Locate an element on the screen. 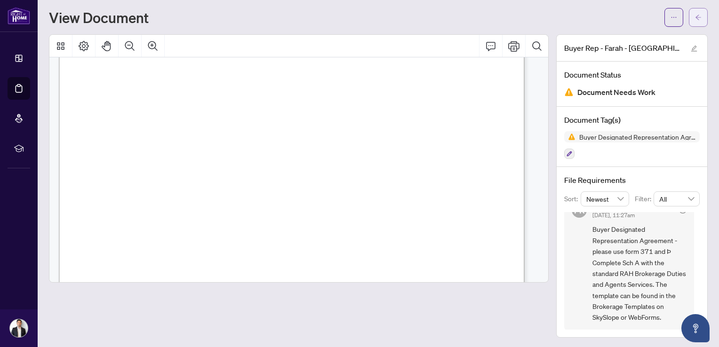  h1: View Document is located at coordinates (99, 17).